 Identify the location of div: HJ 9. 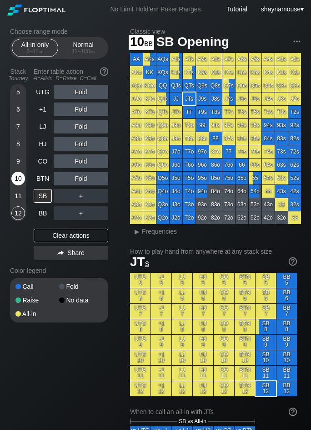
(203, 342).